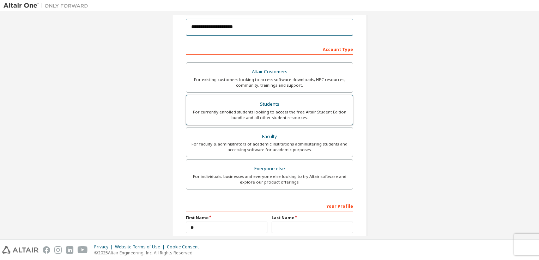 This screenshot has width=539, height=260. Describe the element at coordinates (70, 250) in the screenshot. I see `img: linkedin.svg` at that location.